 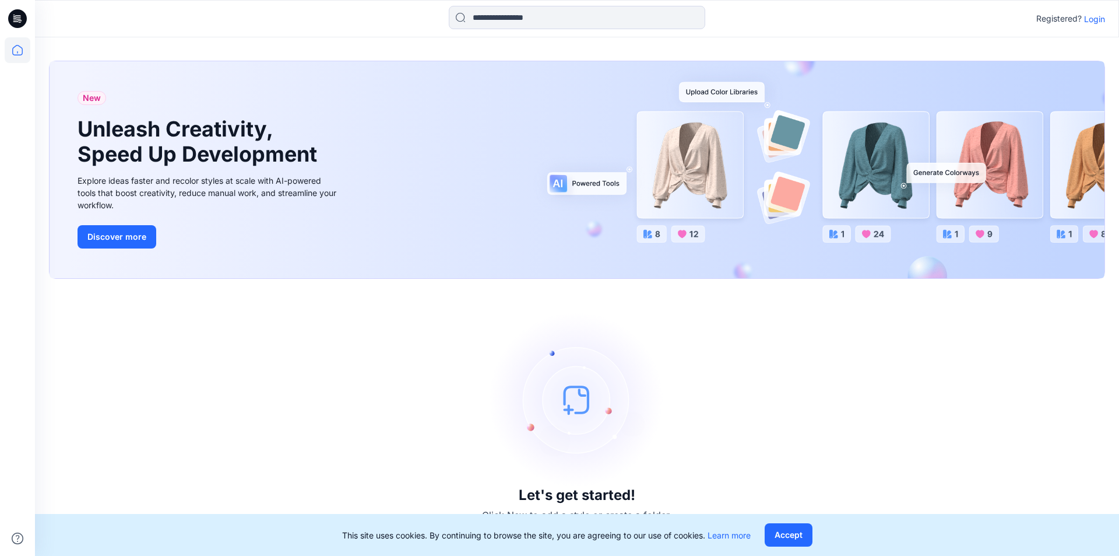 I want to click on a: Discover more, so click(x=209, y=237).